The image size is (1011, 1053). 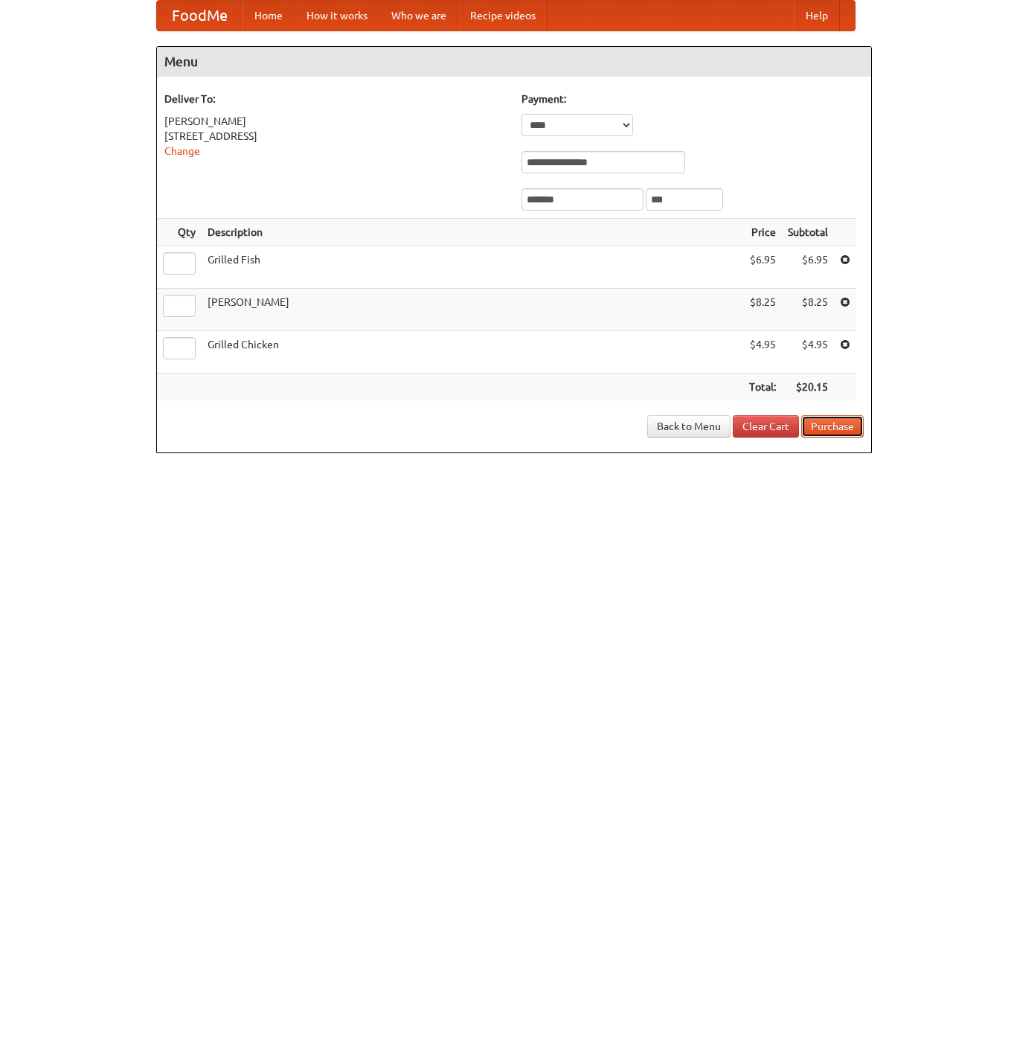 I want to click on a: FoodMe, so click(x=199, y=16).